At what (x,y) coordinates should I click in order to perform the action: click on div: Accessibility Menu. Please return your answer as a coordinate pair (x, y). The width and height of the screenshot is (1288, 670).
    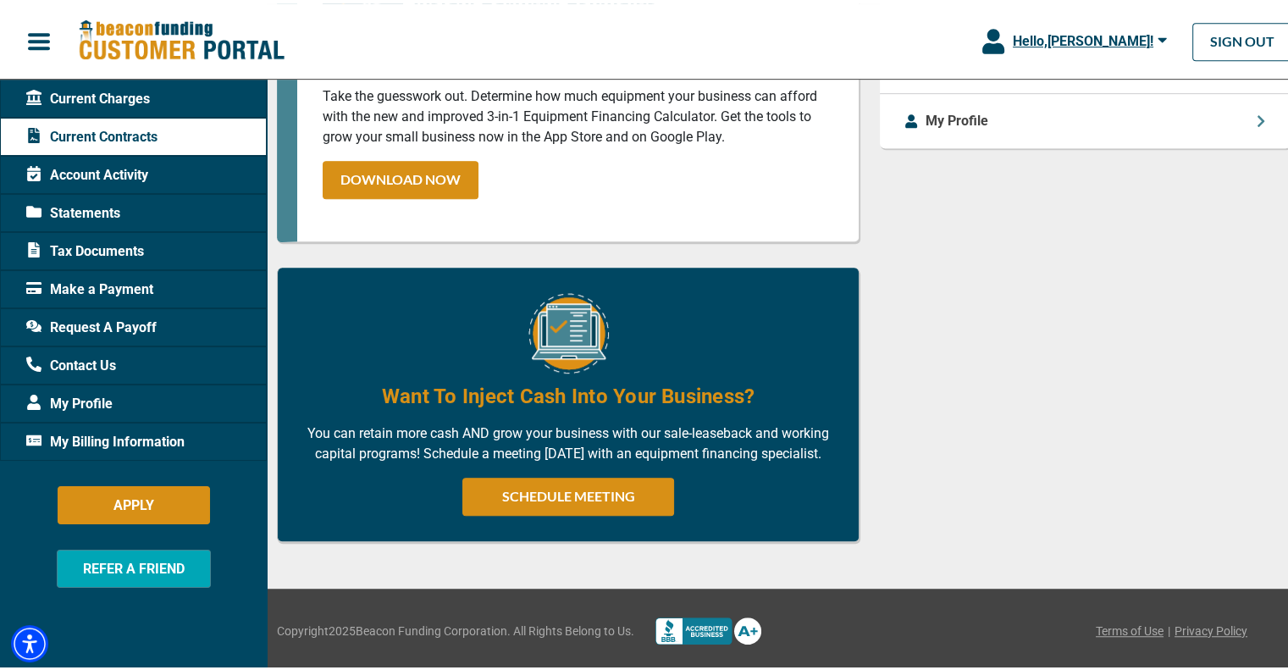
    Looking at the image, I should click on (30, 640).